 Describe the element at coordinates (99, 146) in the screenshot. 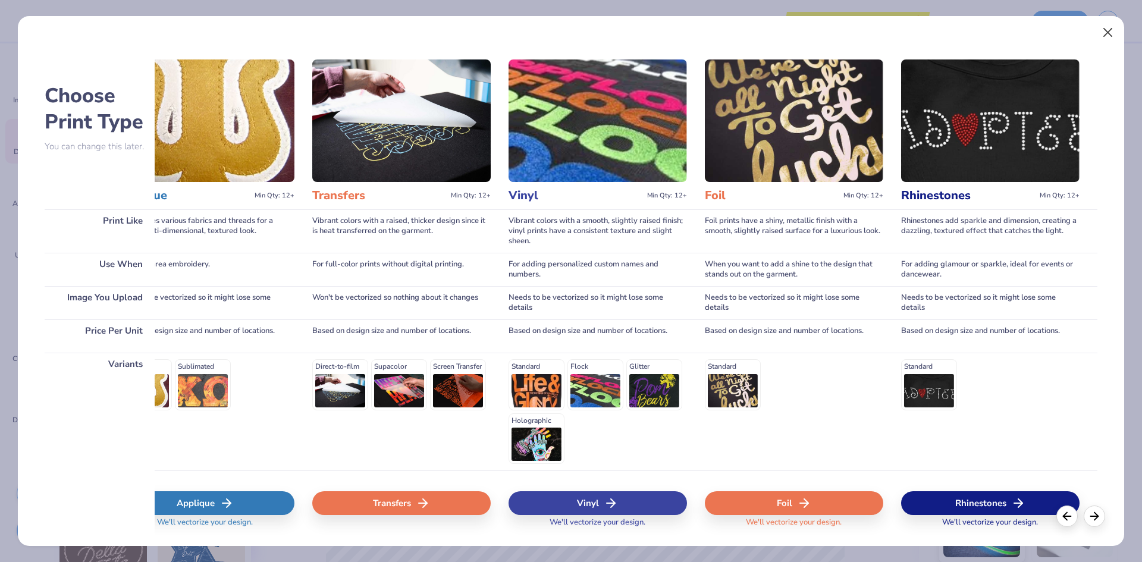

I see `p: You can change this later.` at that location.